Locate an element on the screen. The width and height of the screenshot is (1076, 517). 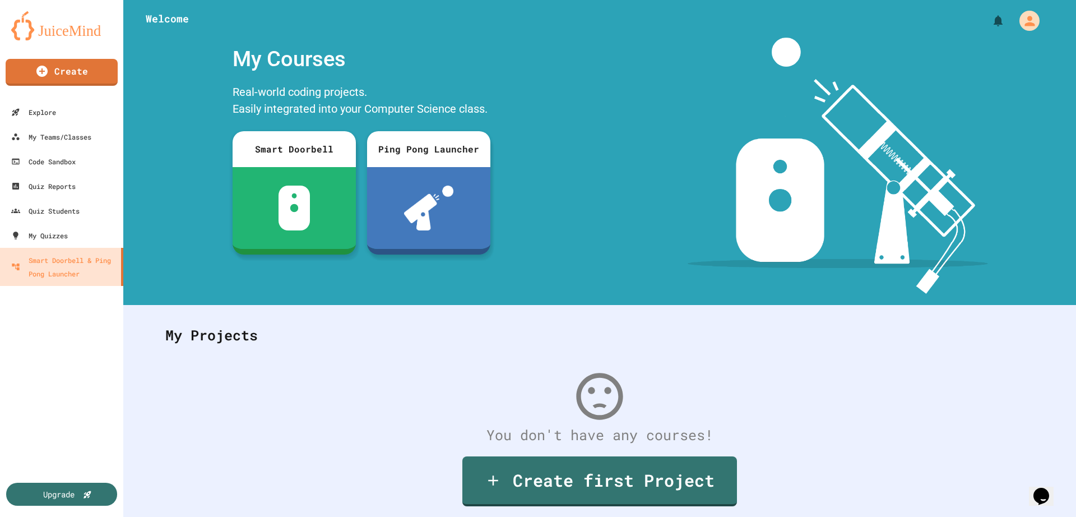
div: Quiz Students is located at coordinates (45, 211).